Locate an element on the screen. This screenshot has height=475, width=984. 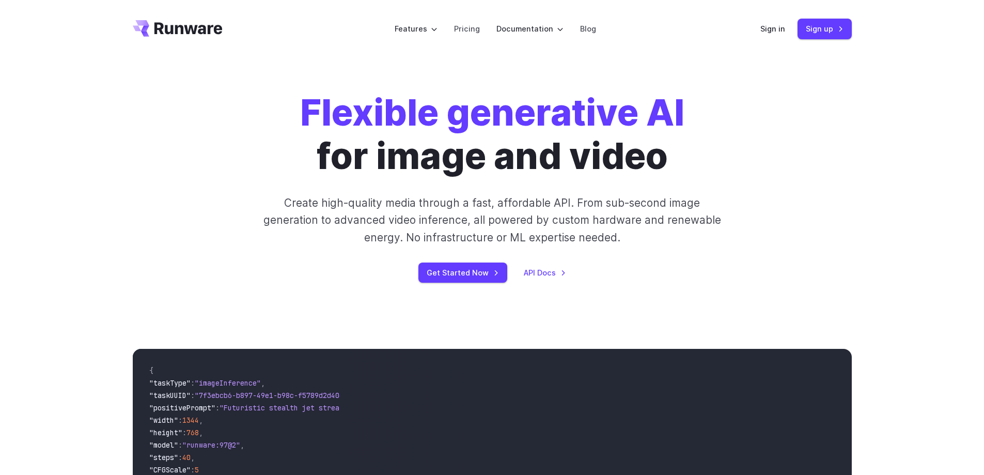
span: "7f3ebcb6-b897-49e1-b98c-f5789d2d40d7" is located at coordinates (273, 395).